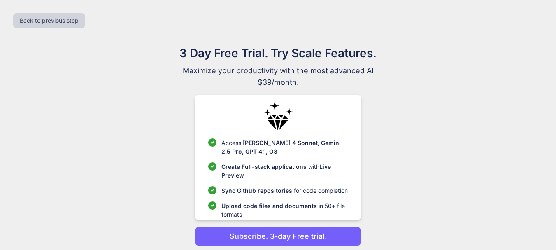 This screenshot has width=556, height=250. Describe the element at coordinates (278, 82) in the screenshot. I see `span: $39/month.` at that location.